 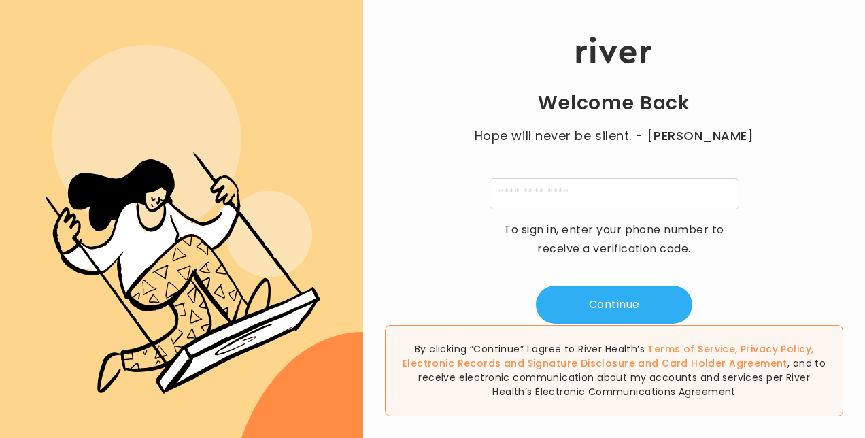 I want to click on p: To sign in, enter your phone number to receive a verification code., so click(x=614, y=239).